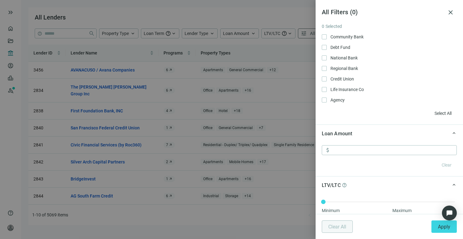 The width and height of the screenshot is (463, 239). Describe the element at coordinates (347, 37) in the screenshot. I see `span: Community Bank` at that location.